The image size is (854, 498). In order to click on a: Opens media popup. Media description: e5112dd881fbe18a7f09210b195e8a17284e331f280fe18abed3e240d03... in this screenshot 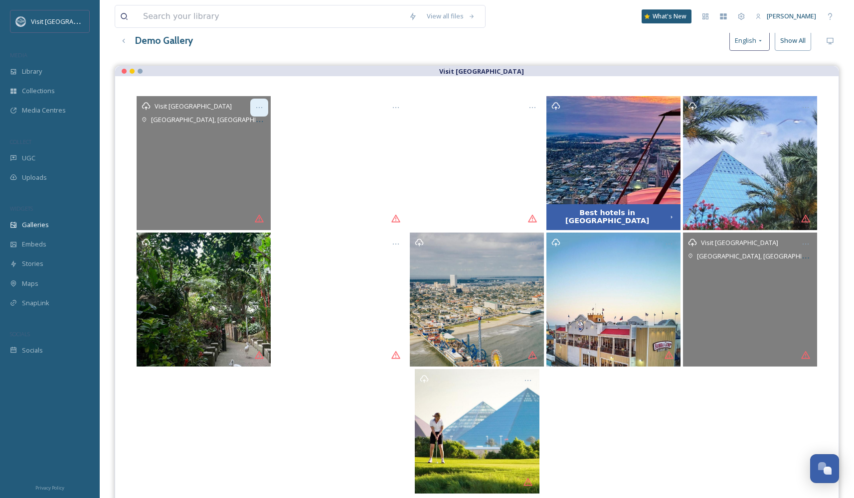, I will do `click(476, 432)`.